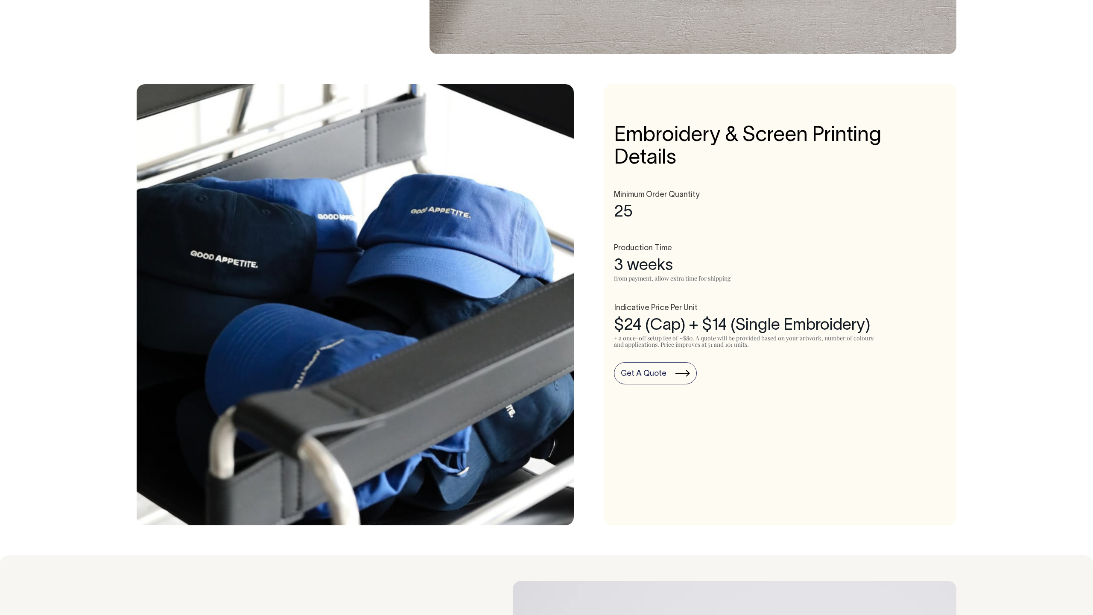 The height and width of the screenshot is (615, 1093). Describe the element at coordinates (656, 373) in the screenshot. I see `a: Get A Quote` at that location.